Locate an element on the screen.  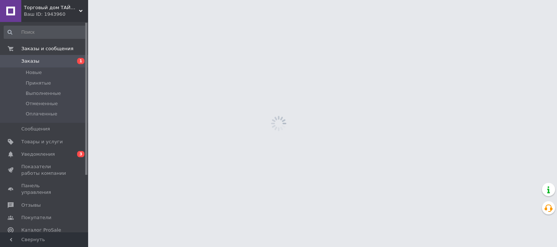
span: Отзывы is located at coordinates (31, 205).